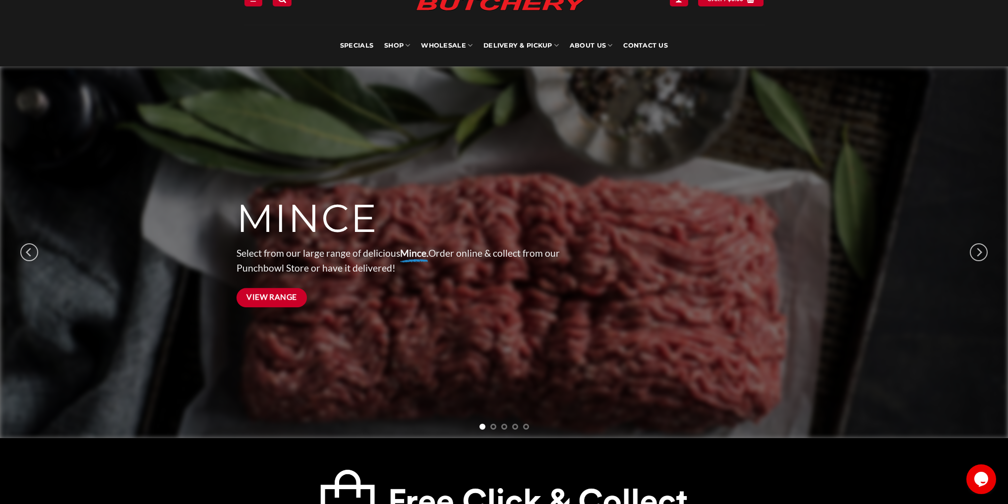  What do you see at coordinates (398, 261) in the screenshot?
I see `span: Select from our large range of delicious Order online & collect from our Punchbowl Store or have ...` at bounding box center [398, 261].